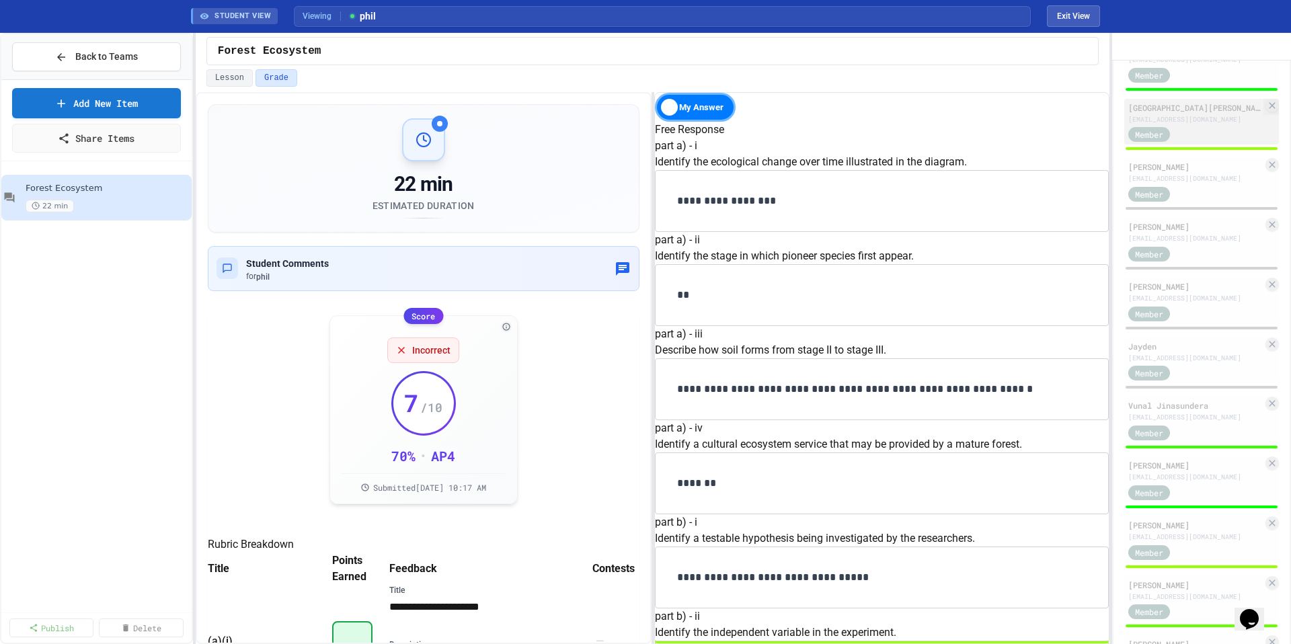 The image size is (1291, 644). Describe the element at coordinates (287, 264) in the screenshot. I see `span: Student Comments` at that location.